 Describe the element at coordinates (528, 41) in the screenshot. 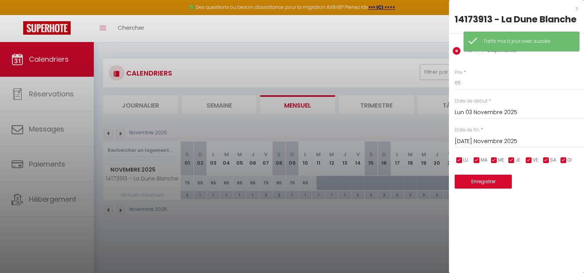

I see `div: Tarifs mis à jour avec succès` at that location.